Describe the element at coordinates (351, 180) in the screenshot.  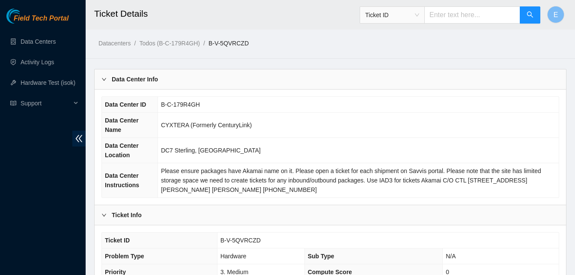
I see `span: Please ensure packages have Akamai name on it. Please open a ticket for each shipment on Savvis p...` at that location.